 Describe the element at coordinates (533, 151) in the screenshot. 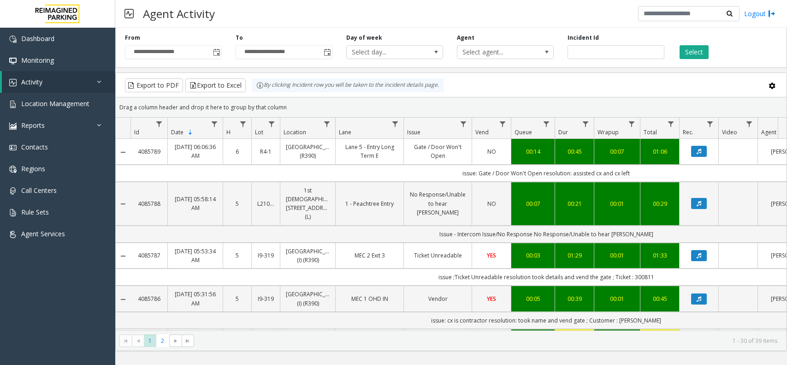

I see `div: 00:14` at that location.